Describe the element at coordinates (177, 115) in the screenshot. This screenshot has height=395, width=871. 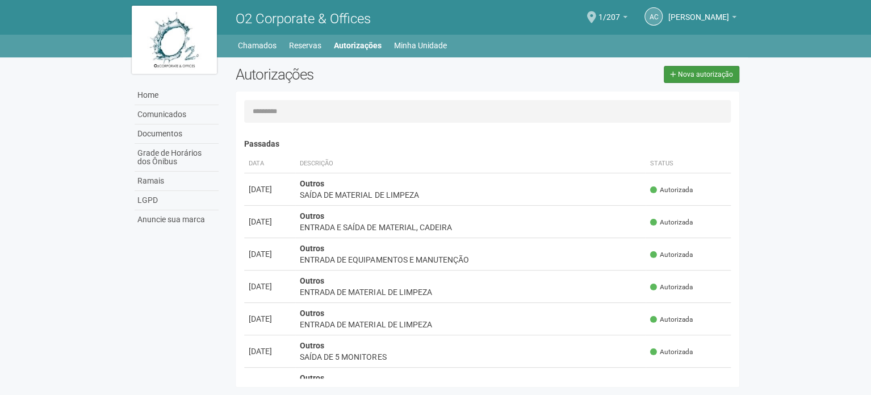
I see `a: Comunicados` at that location.